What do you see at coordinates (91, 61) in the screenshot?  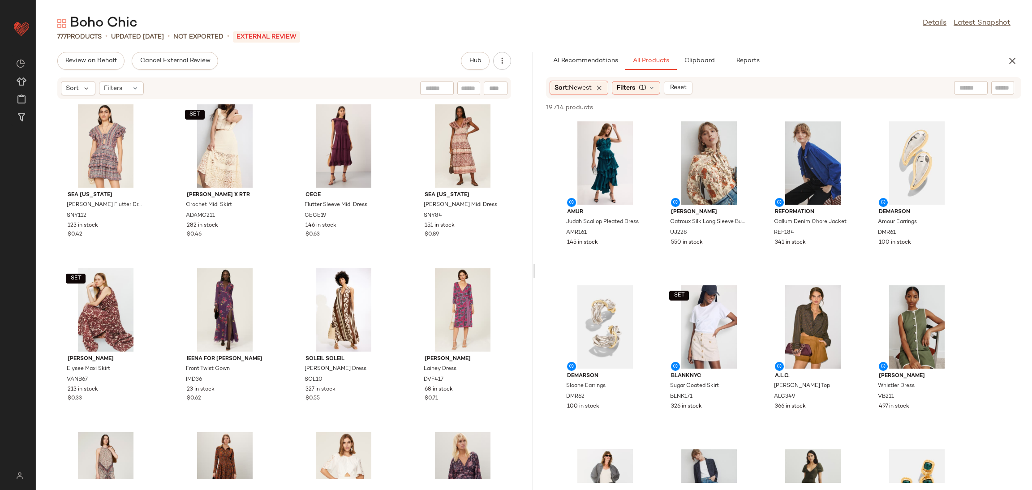 I see `span: Review on Behalf` at bounding box center [91, 61].